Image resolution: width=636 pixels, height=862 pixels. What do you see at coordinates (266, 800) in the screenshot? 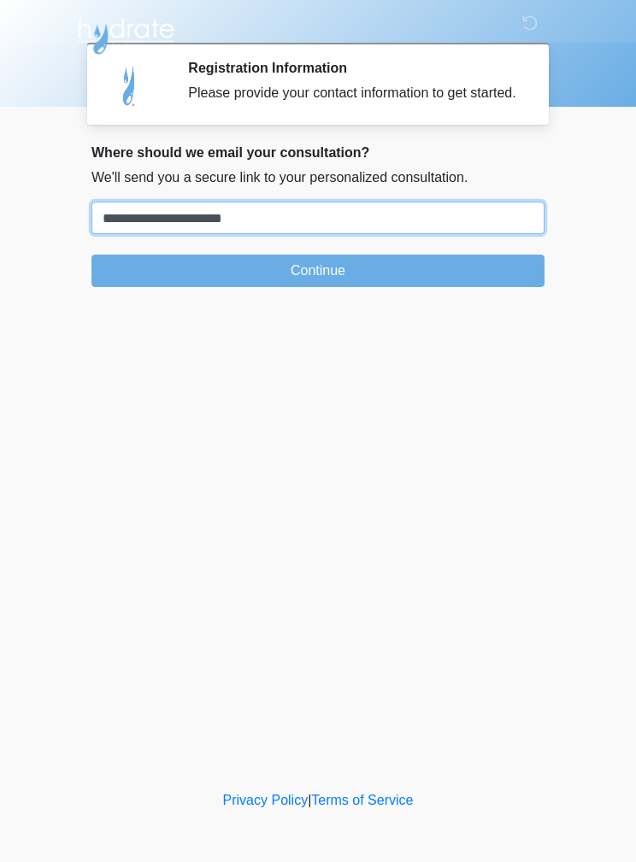
I see `a: Privacy Policy` at bounding box center [266, 800].